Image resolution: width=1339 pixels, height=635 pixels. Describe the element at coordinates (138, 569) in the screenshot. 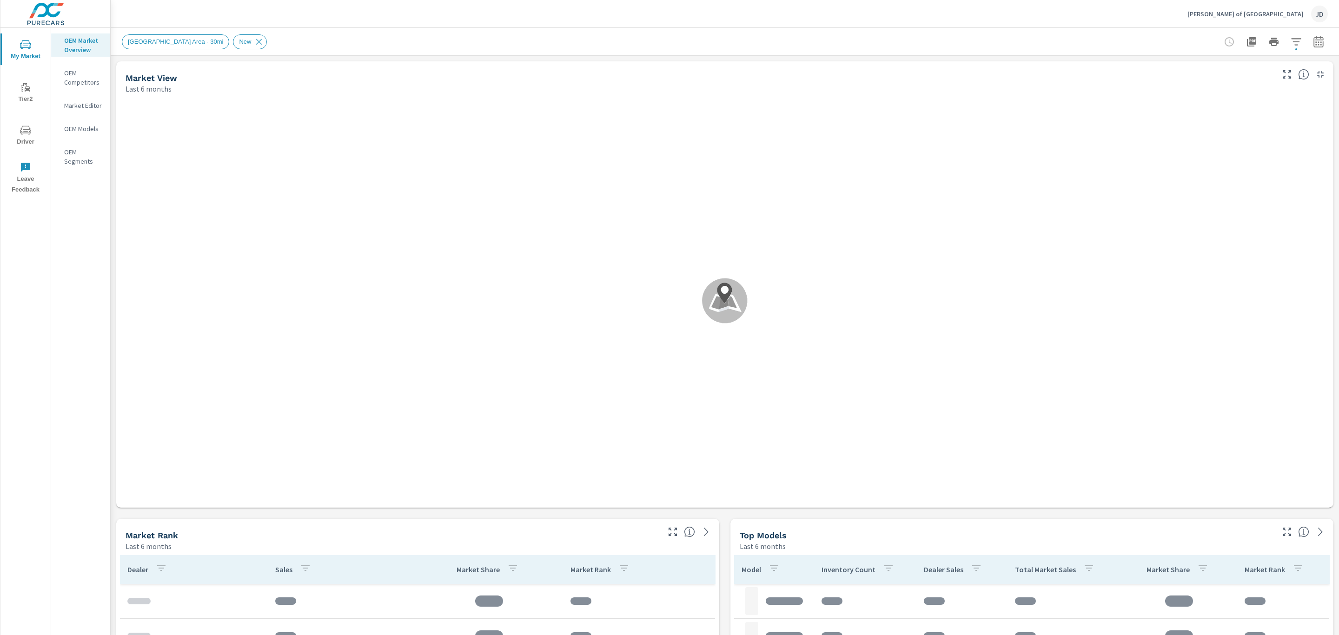

I see `p: Dealer` at that location.